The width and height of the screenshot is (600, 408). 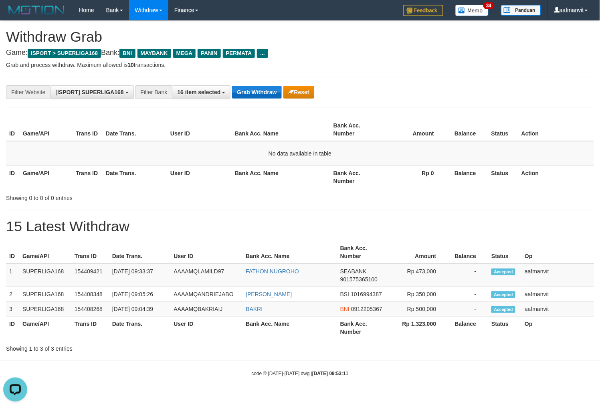 What do you see at coordinates (359, 279) in the screenshot?
I see `span: Copy 901575365100 to clipboard` at bounding box center [359, 279].